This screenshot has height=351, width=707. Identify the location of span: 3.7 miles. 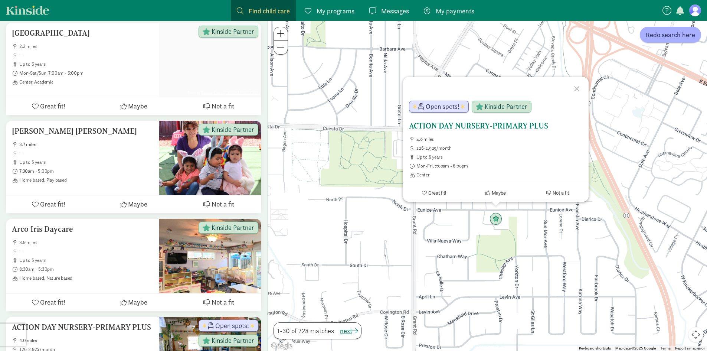
(86, 144).